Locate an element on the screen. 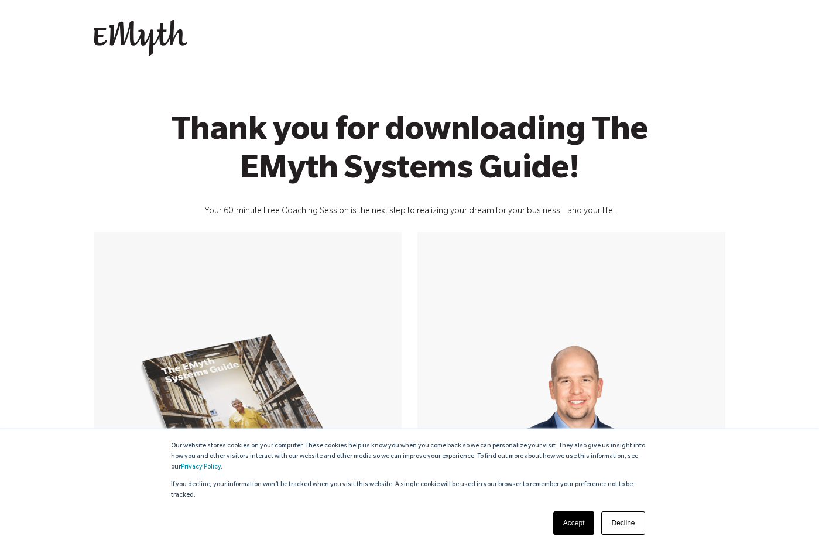 The image size is (819, 550). img: EMyth is located at coordinates (140, 38).